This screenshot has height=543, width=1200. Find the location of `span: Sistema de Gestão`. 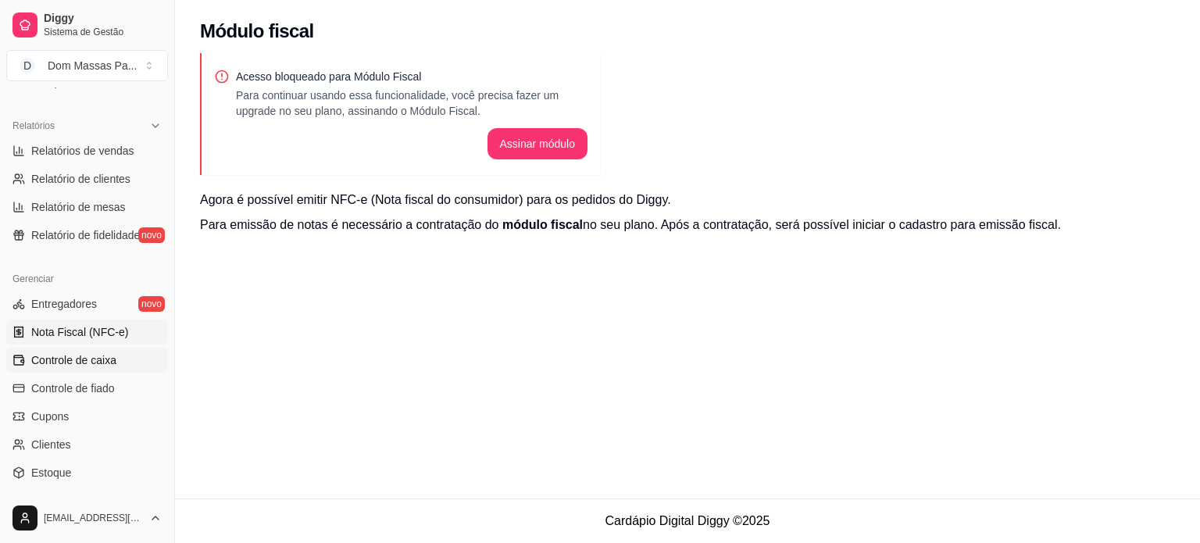

span: Sistema de Gestão is located at coordinates (102, 32).